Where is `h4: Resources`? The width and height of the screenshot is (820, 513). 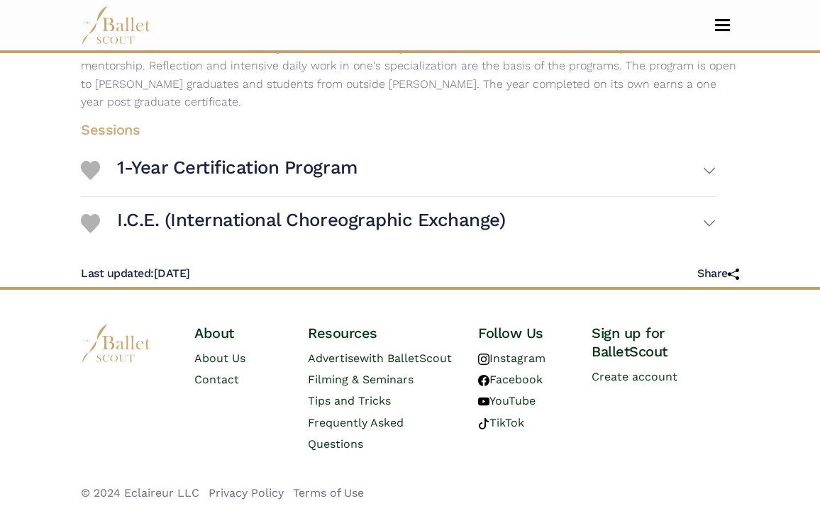
h4: Resources is located at coordinates (381, 333).